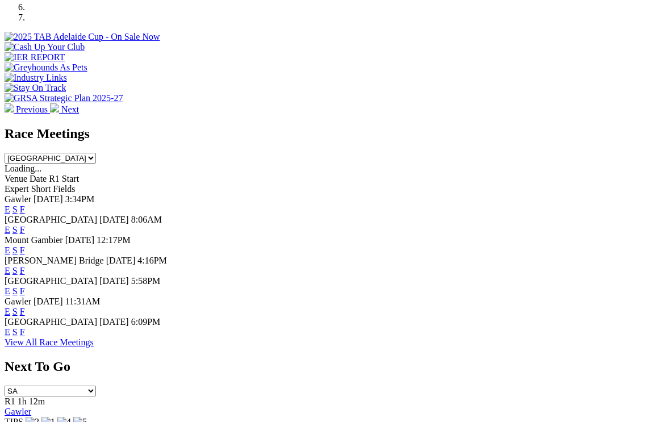  Describe the element at coordinates (38, 178) in the screenshot. I see `span: Date` at that location.